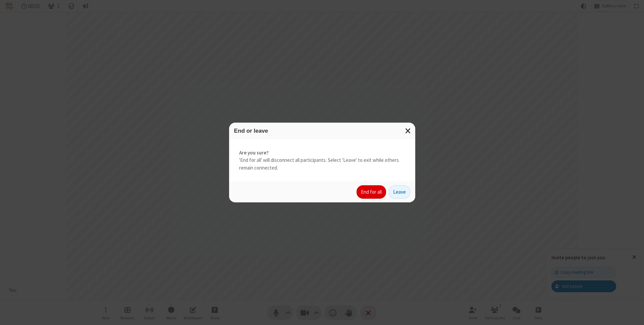 This screenshot has height=325, width=644. Describe the element at coordinates (322, 161) in the screenshot. I see `div: 'End for all' will disconnect all participants. Select 'Leave' to exit while others remain connec...` at that location.